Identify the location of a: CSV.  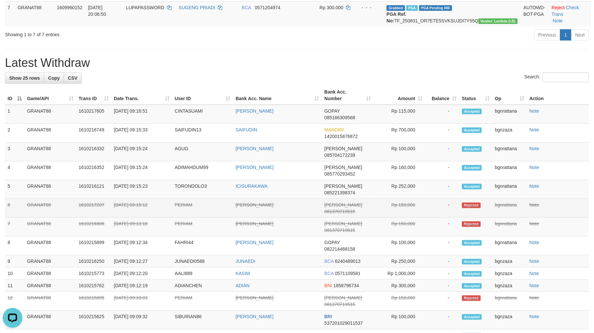
(72, 78).